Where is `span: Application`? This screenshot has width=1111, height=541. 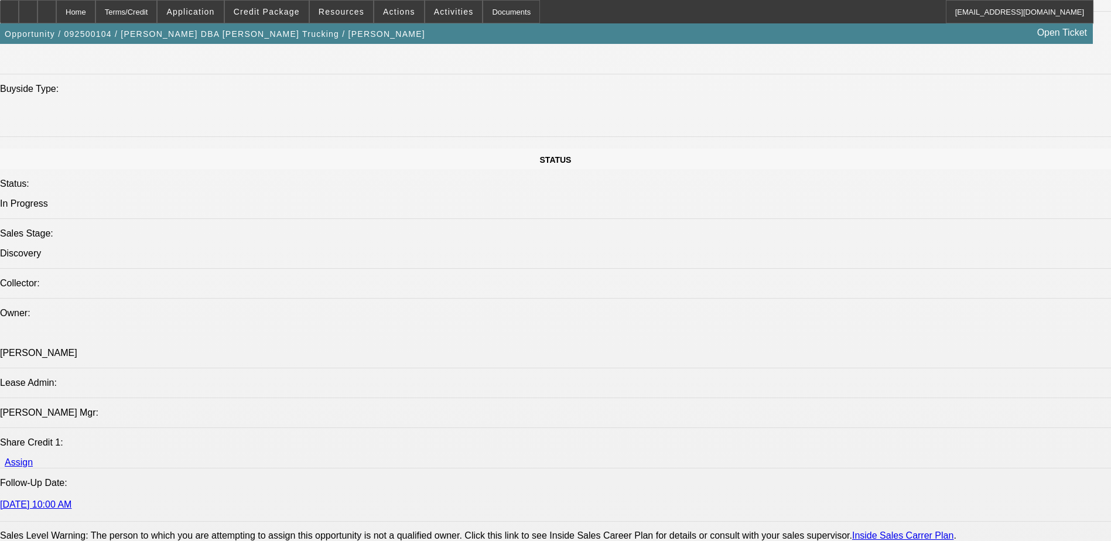 span: Application is located at coordinates (190, 12).